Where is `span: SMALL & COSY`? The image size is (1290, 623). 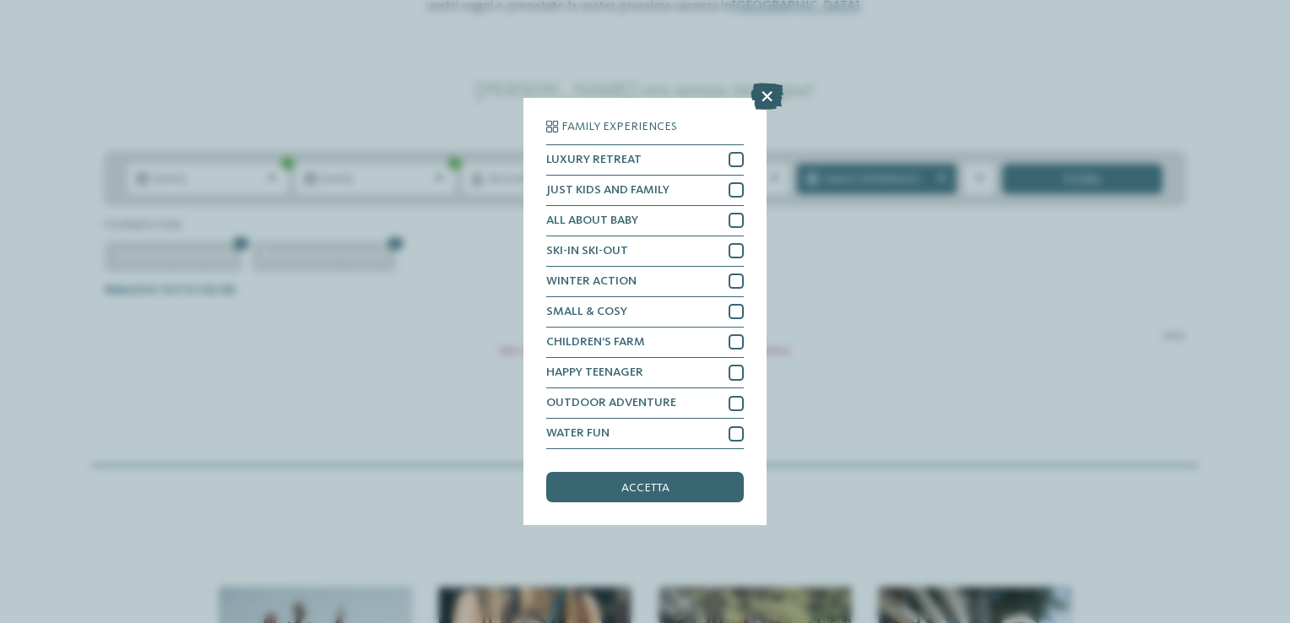
span: SMALL & COSY is located at coordinates (587, 312).